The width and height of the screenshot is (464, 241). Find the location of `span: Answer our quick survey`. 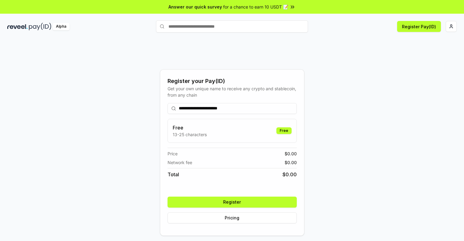

span: Answer our quick survey is located at coordinates (195, 7).